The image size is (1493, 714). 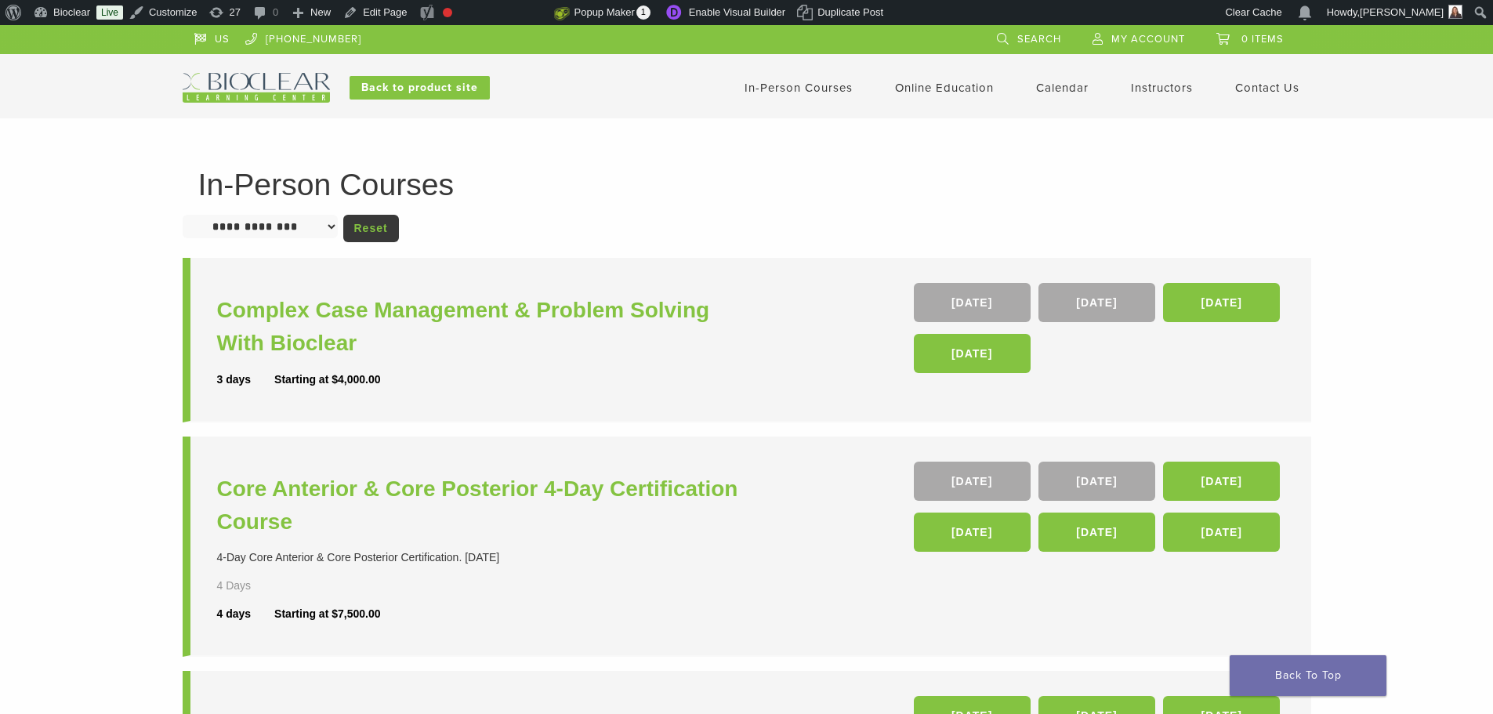 I want to click on a: 0 items, so click(x=1250, y=37).